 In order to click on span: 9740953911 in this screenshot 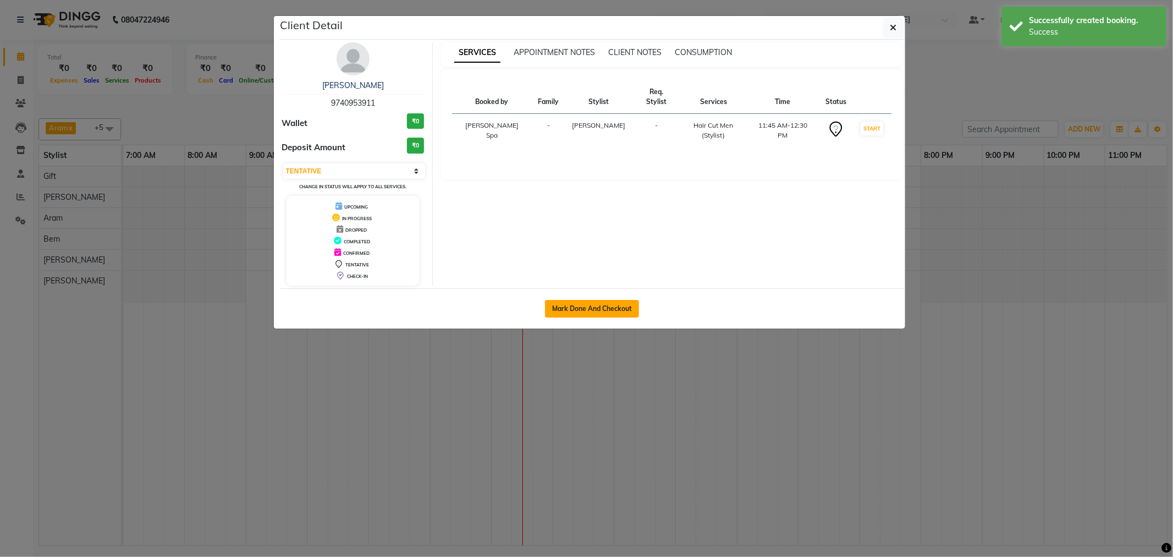, I will do `click(353, 103)`.